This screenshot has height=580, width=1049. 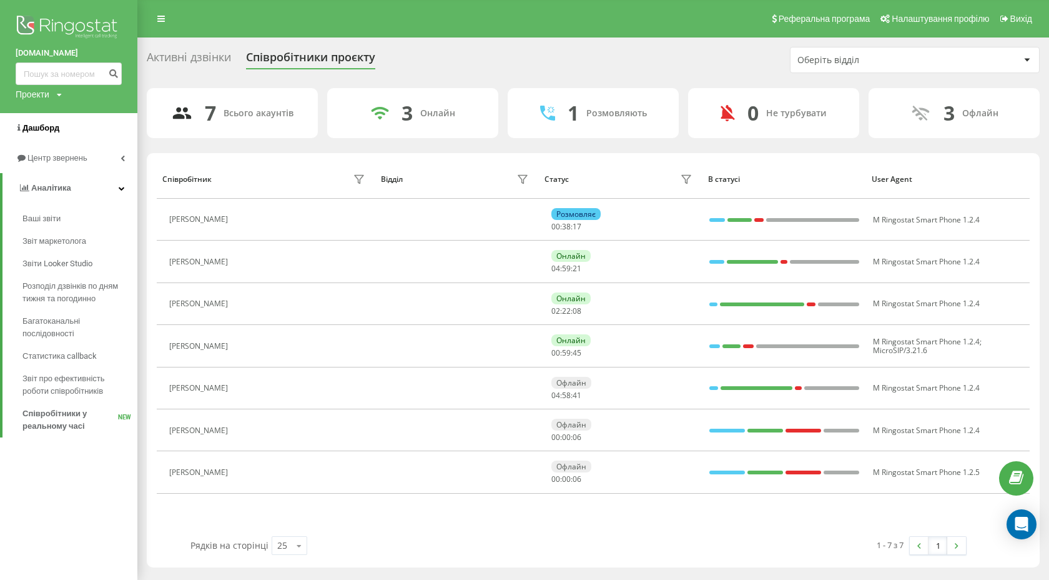 I want to click on span: 58, so click(x=566, y=395).